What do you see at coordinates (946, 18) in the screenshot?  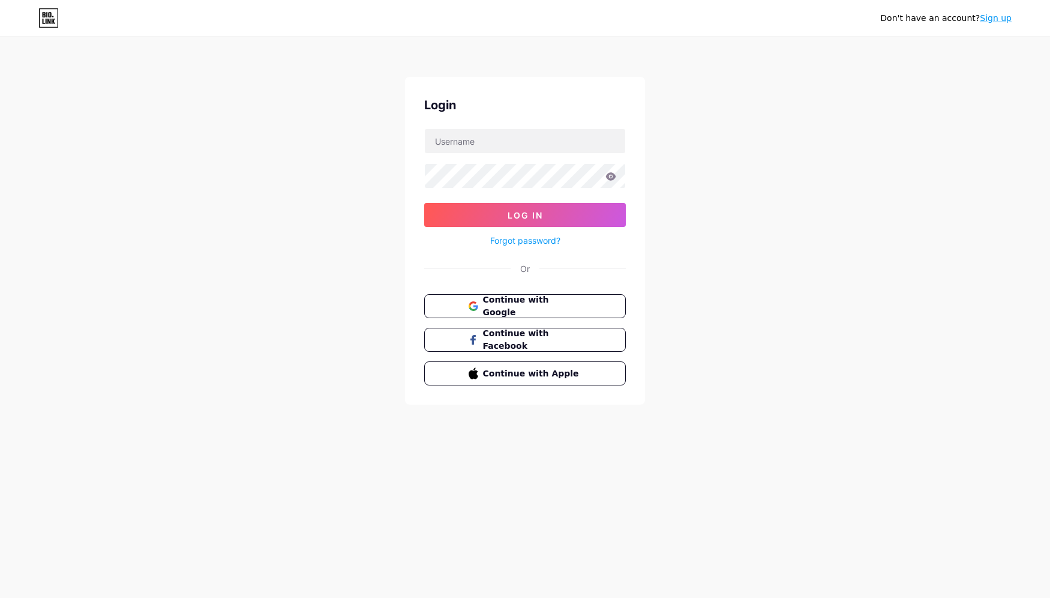 I see `div: Don't have an account?` at bounding box center [946, 18].